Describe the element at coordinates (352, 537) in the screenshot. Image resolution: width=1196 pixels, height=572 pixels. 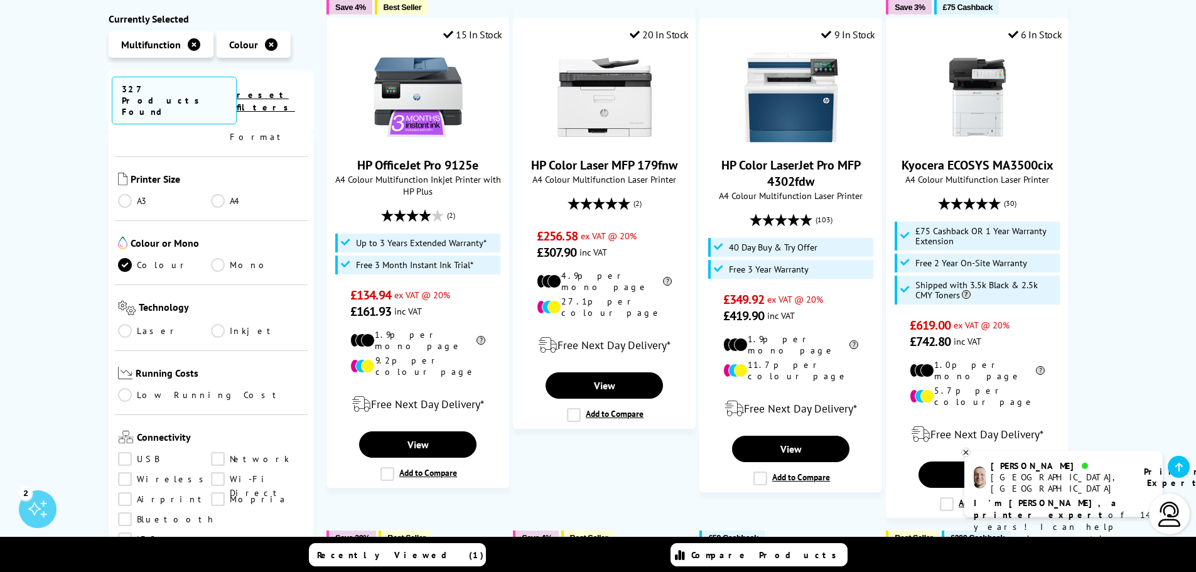
I see `span: Save 20%` at that location.